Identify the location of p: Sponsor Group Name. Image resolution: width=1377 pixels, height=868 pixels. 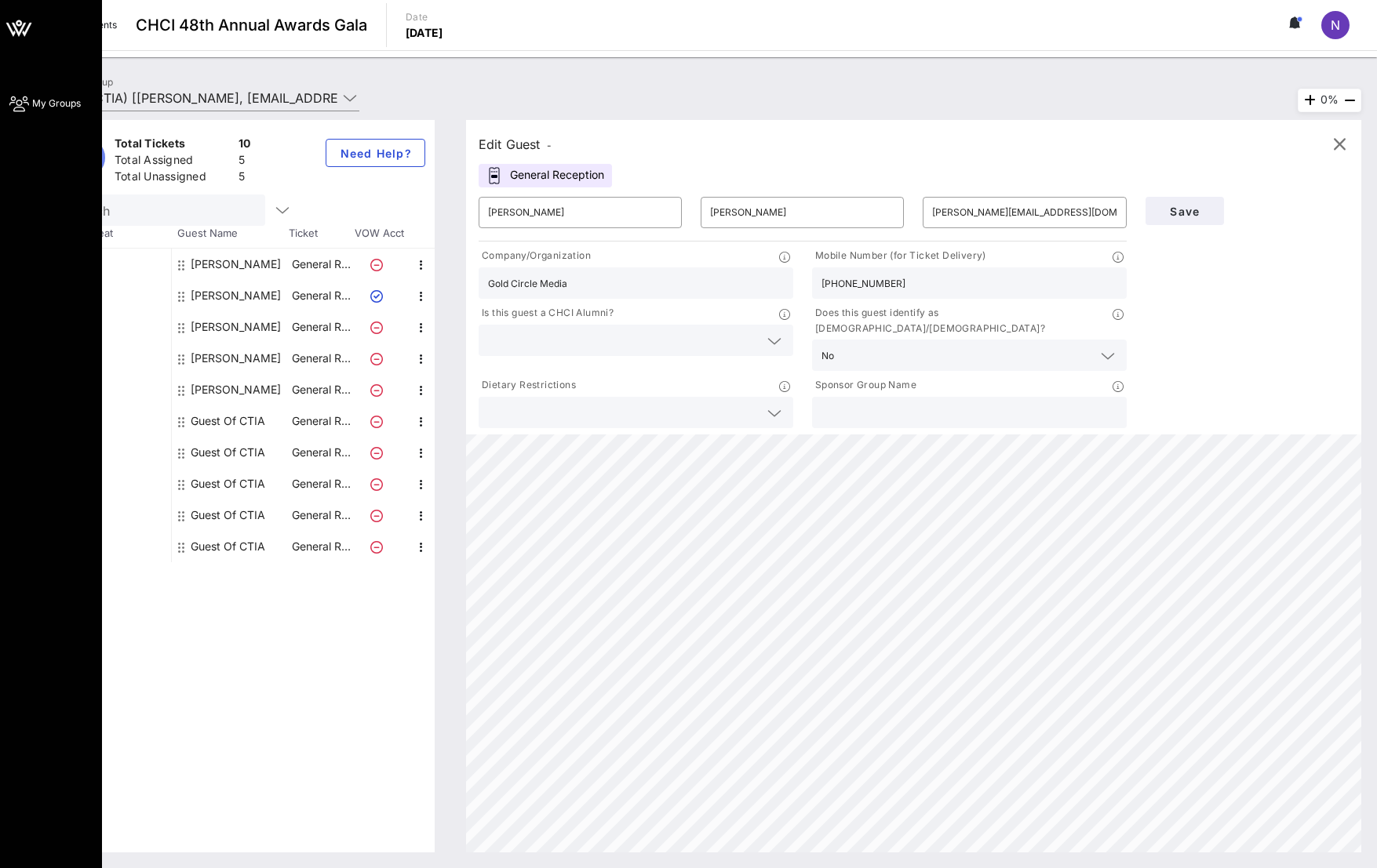
(864, 385).